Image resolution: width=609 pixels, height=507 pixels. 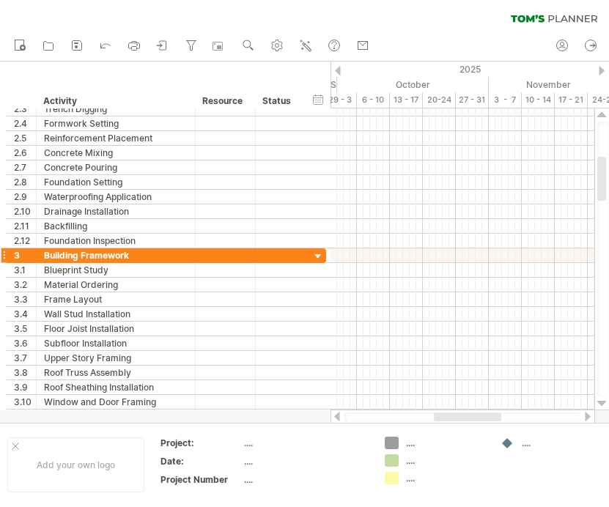 What do you see at coordinates (201, 443) in the screenshot?
I see `div: Project:` at bounding box center [201, 443].